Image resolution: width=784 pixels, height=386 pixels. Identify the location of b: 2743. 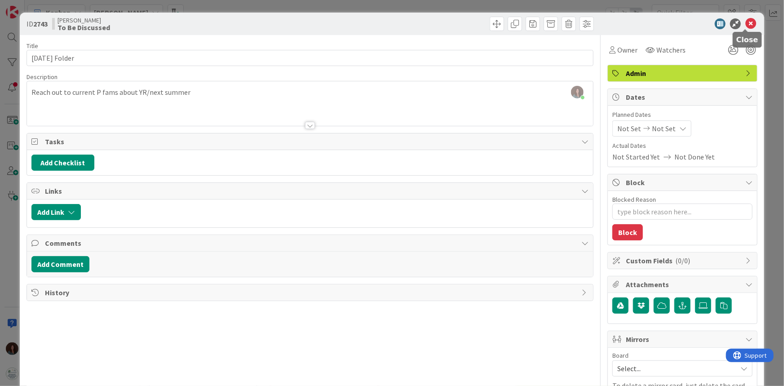
(40, 24).